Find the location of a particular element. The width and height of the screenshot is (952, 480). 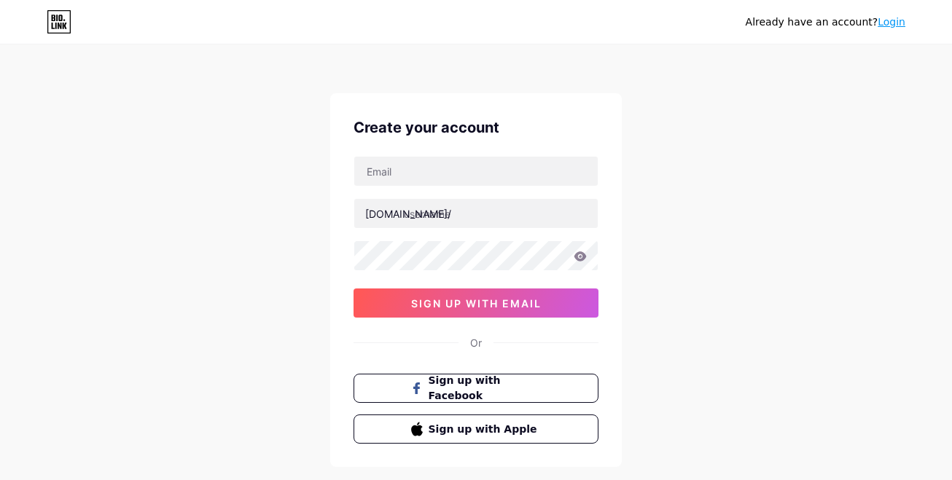

a: Sign up with Facebook is located at coordinates (476, 388).